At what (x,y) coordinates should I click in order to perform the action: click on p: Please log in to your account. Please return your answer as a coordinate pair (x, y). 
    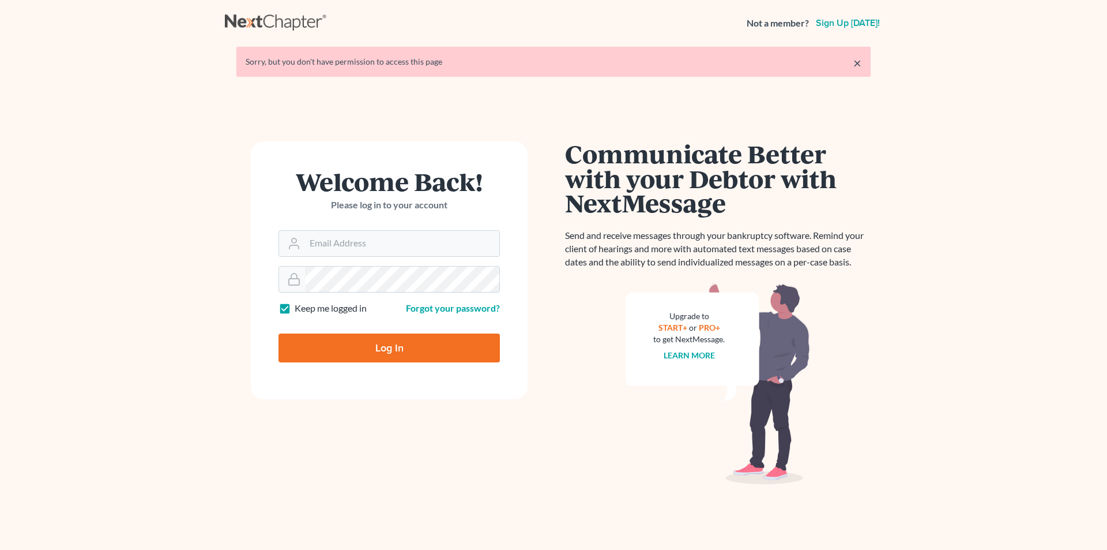
    Looking at the image, I should click on (389, 205).